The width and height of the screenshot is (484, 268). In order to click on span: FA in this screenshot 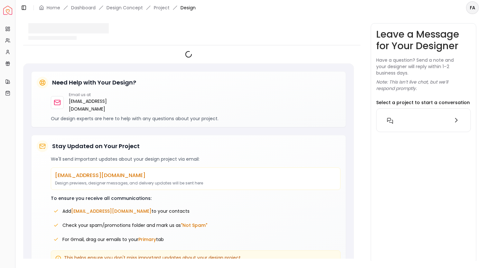, I will do `click(472, 8)`.